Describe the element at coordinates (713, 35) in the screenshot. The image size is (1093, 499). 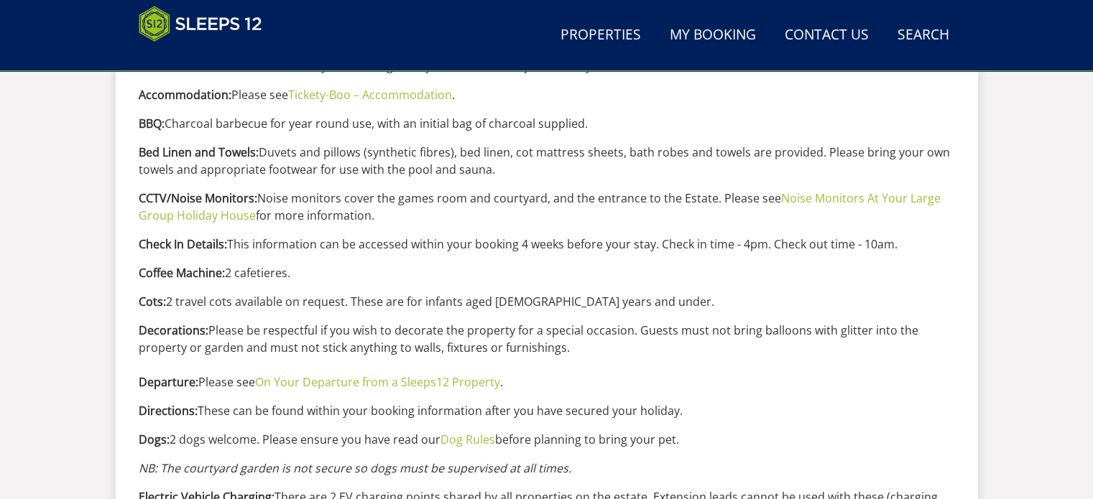
I see `a: My Booking` at that location.